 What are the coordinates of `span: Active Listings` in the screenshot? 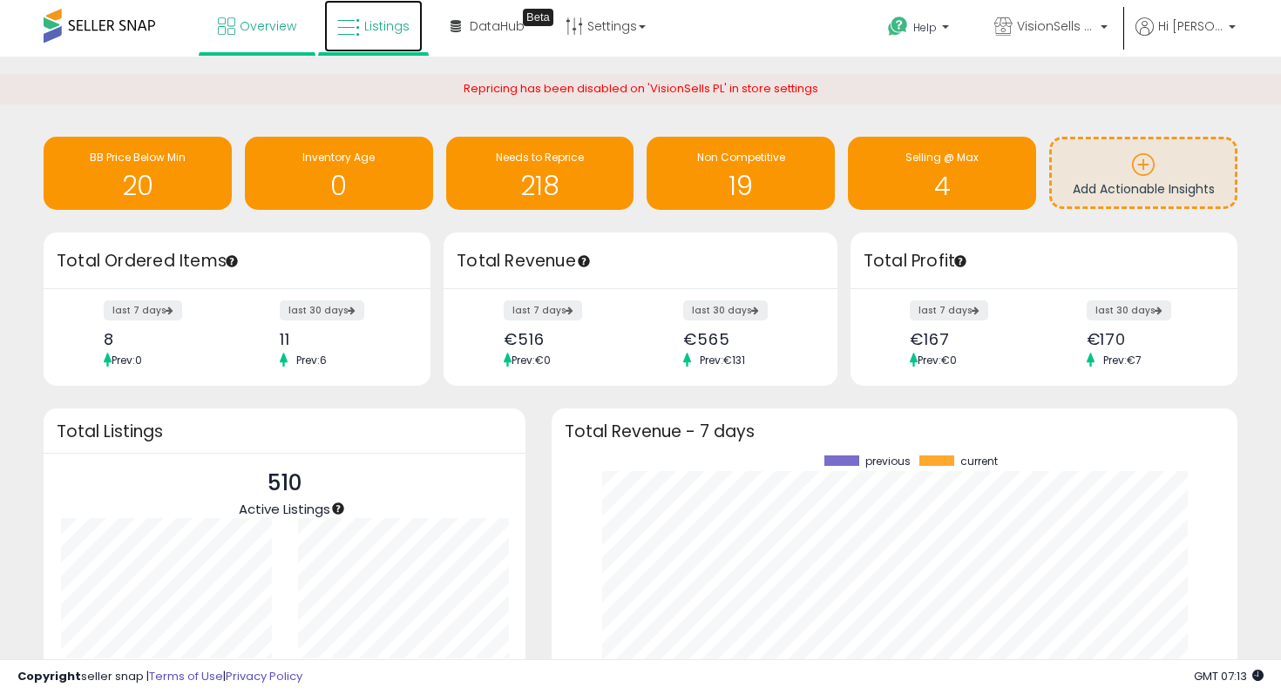 It's located at (284, 509).